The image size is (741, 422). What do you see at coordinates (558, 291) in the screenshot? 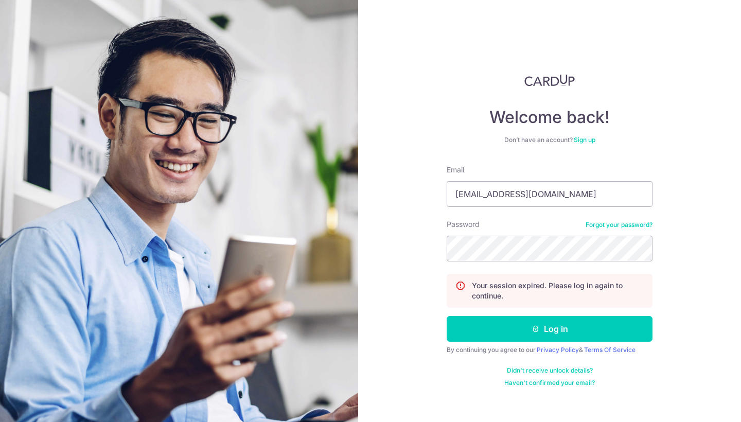
I see `p: Your session expired. Please log in again to continue.` at bounding box center [558, 291].